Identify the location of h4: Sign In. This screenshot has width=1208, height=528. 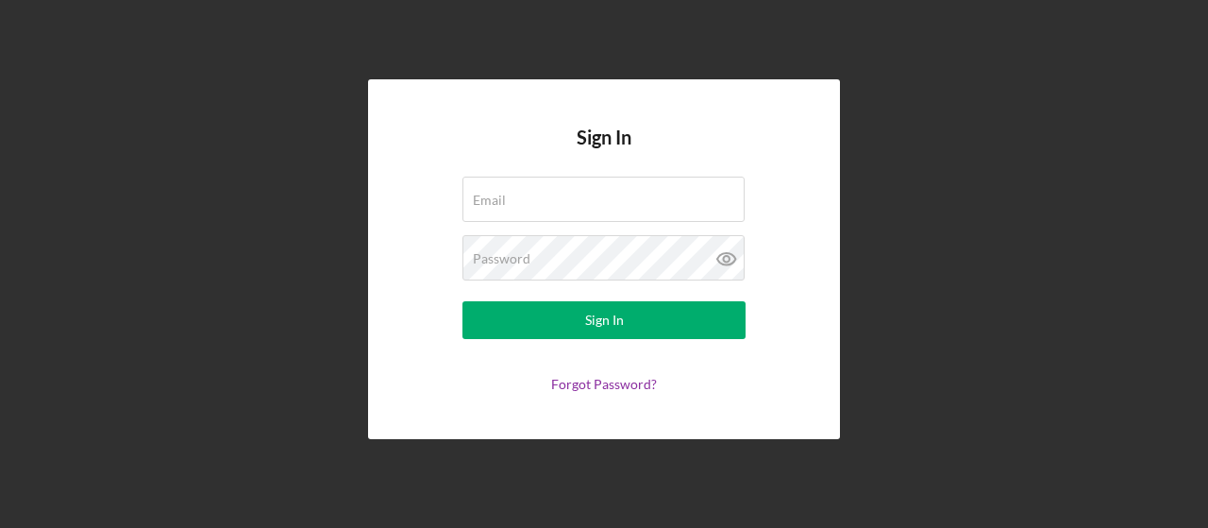
(604, 151).